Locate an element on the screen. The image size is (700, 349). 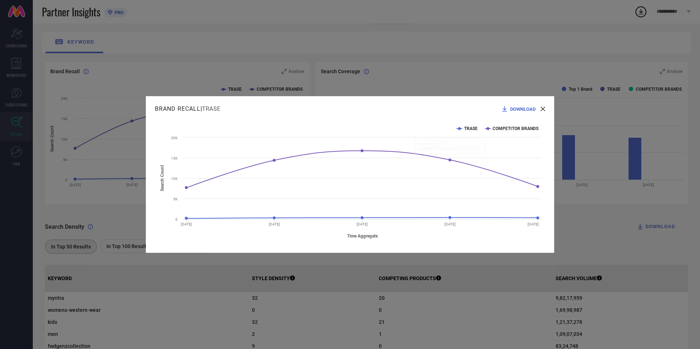
text: 20K is located at coordinates (174, 138).